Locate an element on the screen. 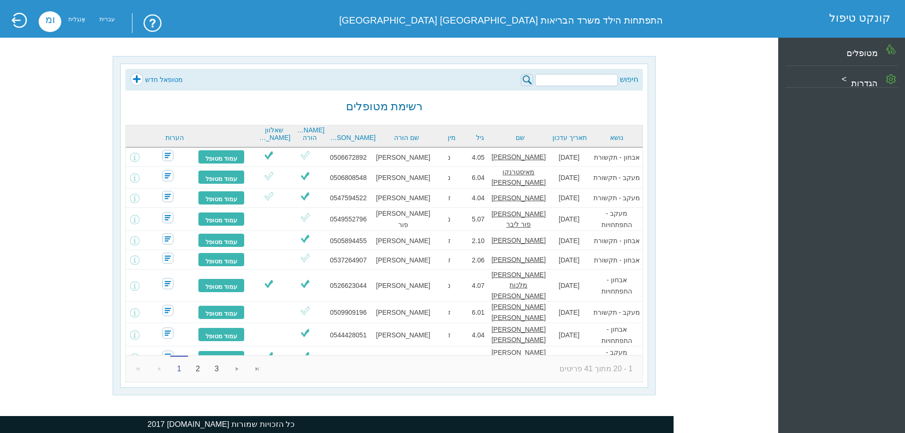 This screenshot has width=905, height=433. font: 0544428051 is located at coordinates (348, 335).